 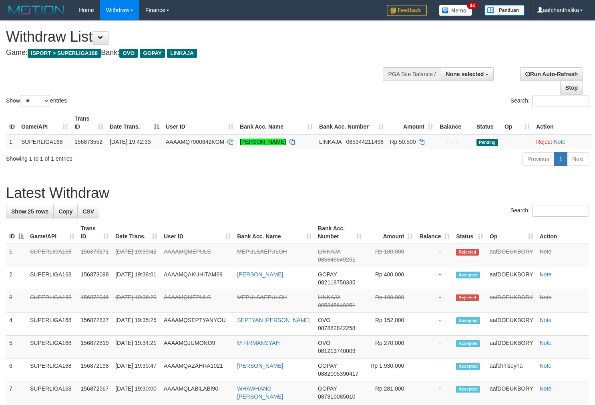 I want to click on a: Run Auto-Refresh, so click(x=552, y=74).